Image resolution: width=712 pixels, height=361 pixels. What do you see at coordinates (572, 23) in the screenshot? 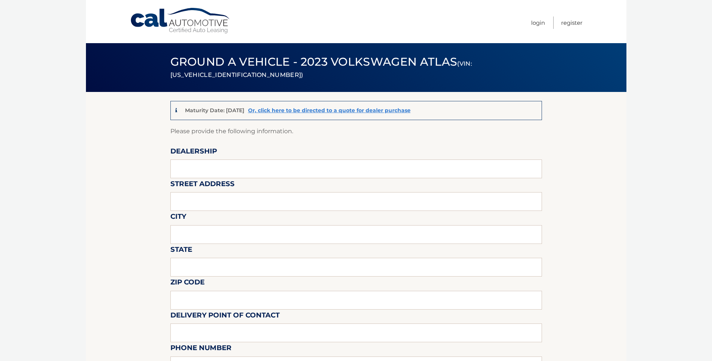
I see `a: Register` at bounding box center [572, 23].